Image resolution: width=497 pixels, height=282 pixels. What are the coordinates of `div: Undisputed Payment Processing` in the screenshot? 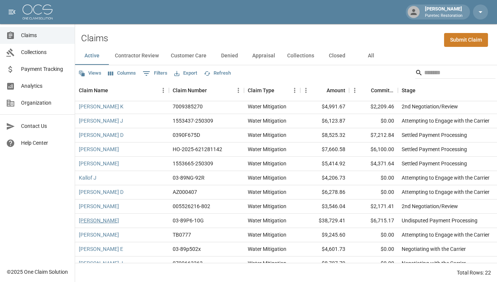 It's located at (439, 221).